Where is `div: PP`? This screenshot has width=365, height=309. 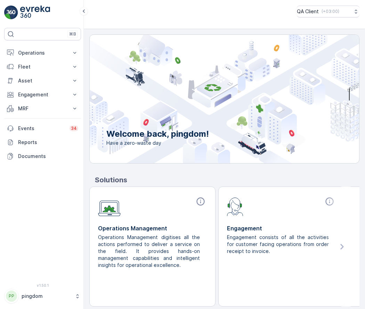
div: PP is located at coordinates (11, 296).